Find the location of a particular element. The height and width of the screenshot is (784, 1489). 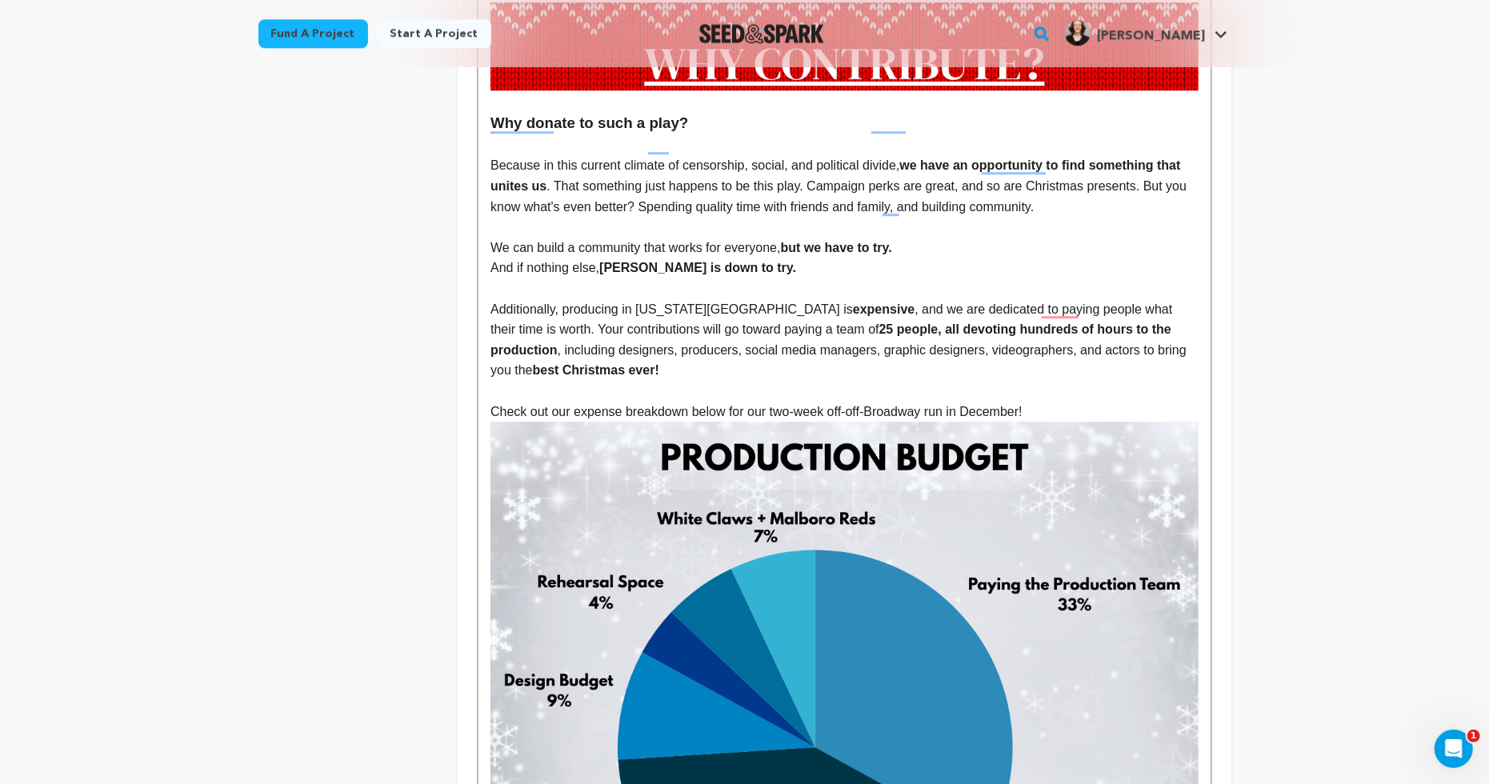

strong: but we have to try. is located at coordinates (836, 247).